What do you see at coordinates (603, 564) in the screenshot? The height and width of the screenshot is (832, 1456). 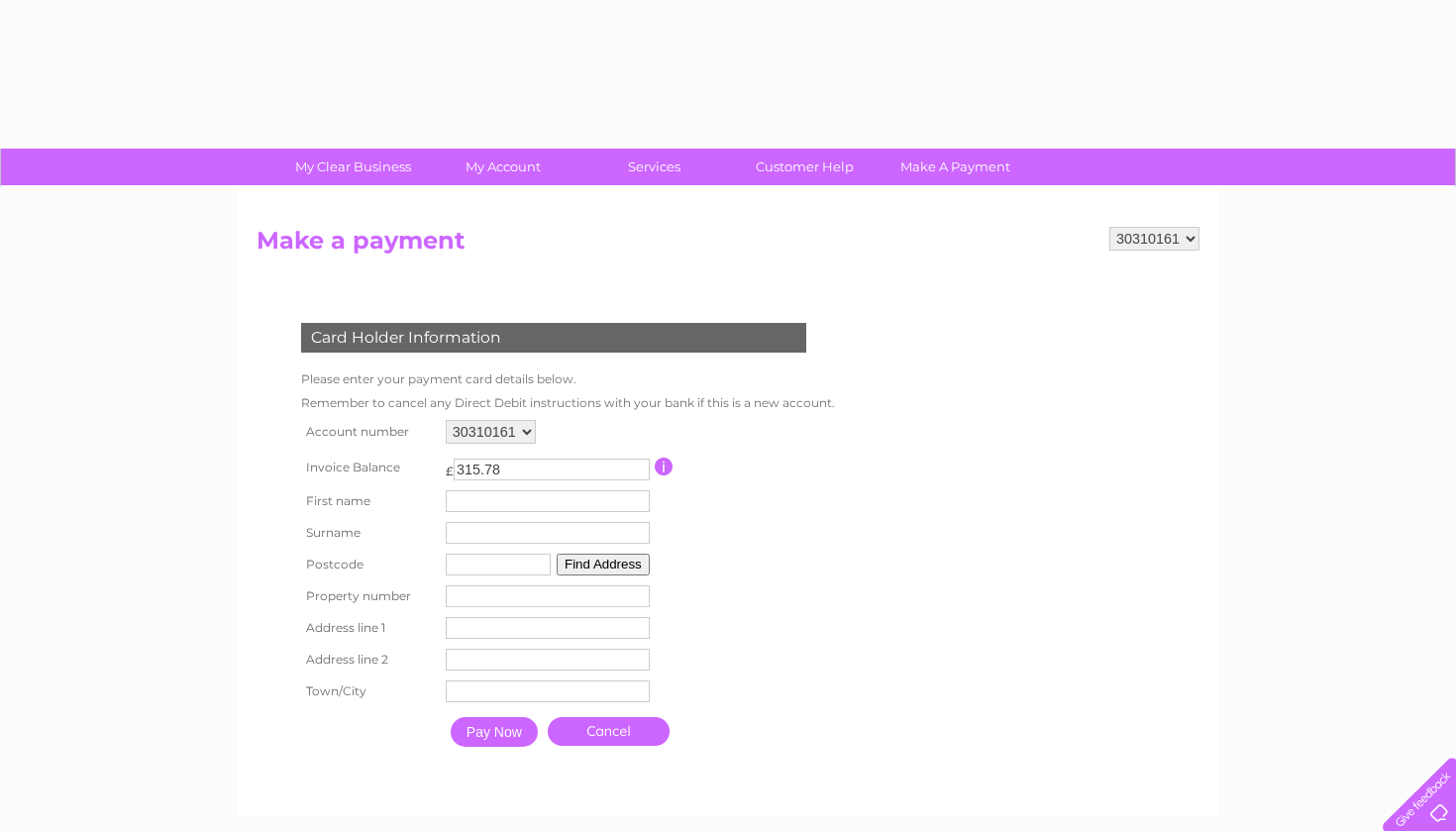 I see `button: Find Address` at bounding box center [603, 564].